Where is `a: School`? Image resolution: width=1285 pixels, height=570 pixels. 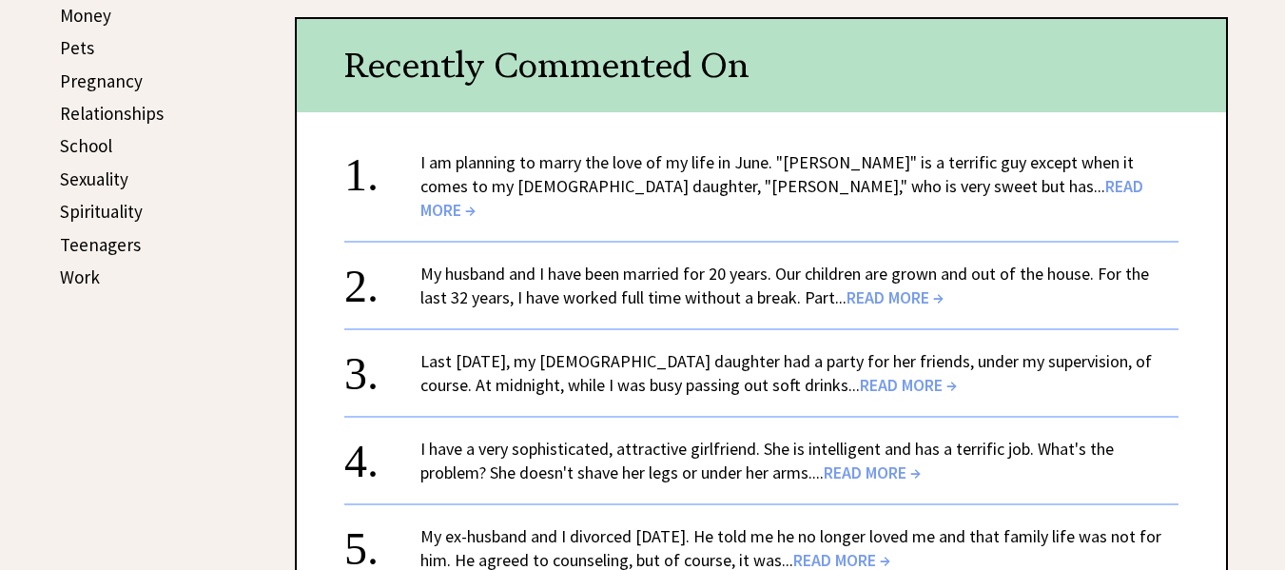 a: School is located at coordinates (86, 145).